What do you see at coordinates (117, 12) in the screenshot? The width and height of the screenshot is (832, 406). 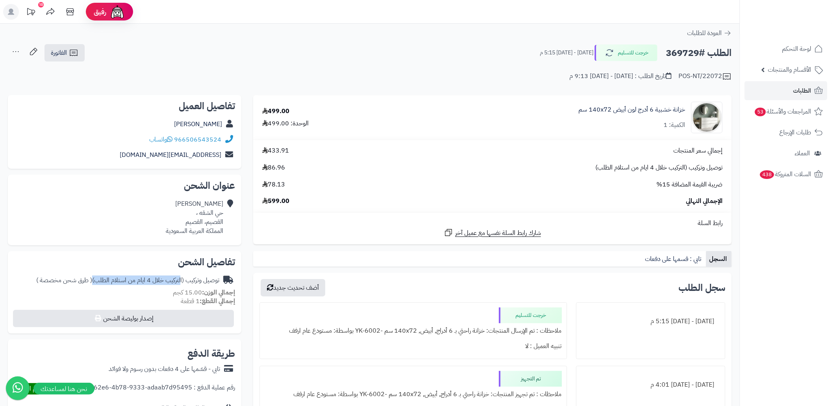 I see `img: ai-face.png` at bounding box center [117, 12].